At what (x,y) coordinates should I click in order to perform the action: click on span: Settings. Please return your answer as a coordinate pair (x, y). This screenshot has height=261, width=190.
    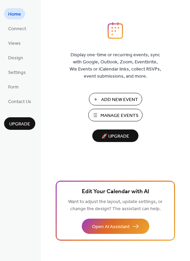
    Looking at the image, I should click on (17, 73).